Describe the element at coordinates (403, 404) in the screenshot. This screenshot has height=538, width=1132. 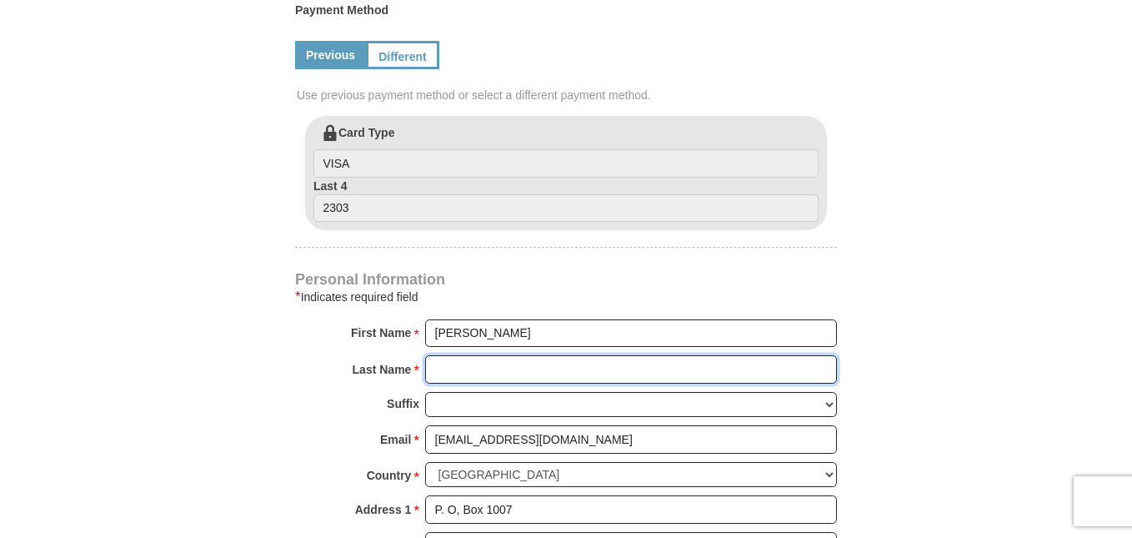
I see `strong: Suffix` at that location.